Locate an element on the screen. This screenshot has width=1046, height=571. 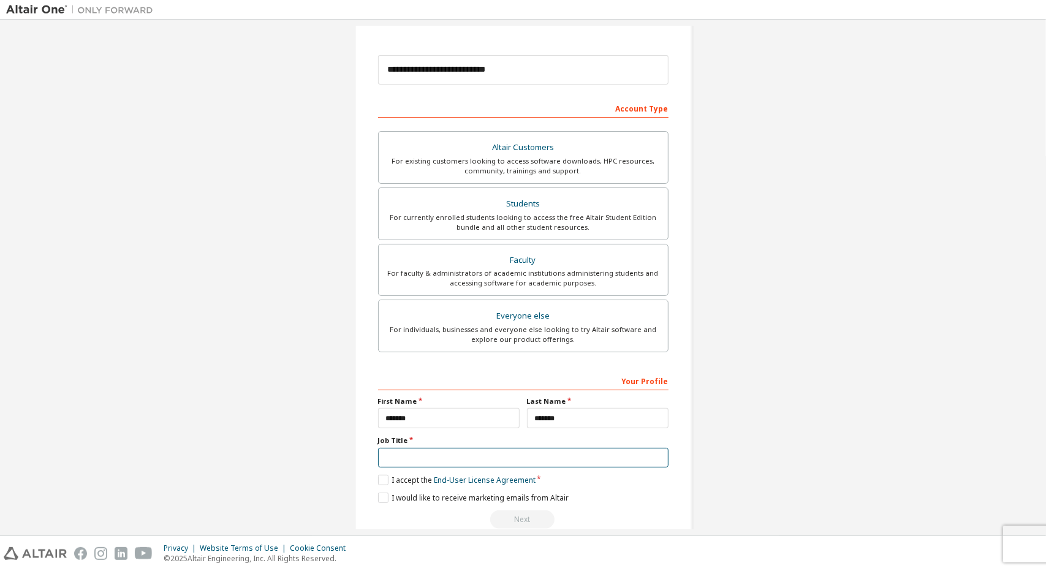
div: Everyone else is located at coordinates (523, 316).